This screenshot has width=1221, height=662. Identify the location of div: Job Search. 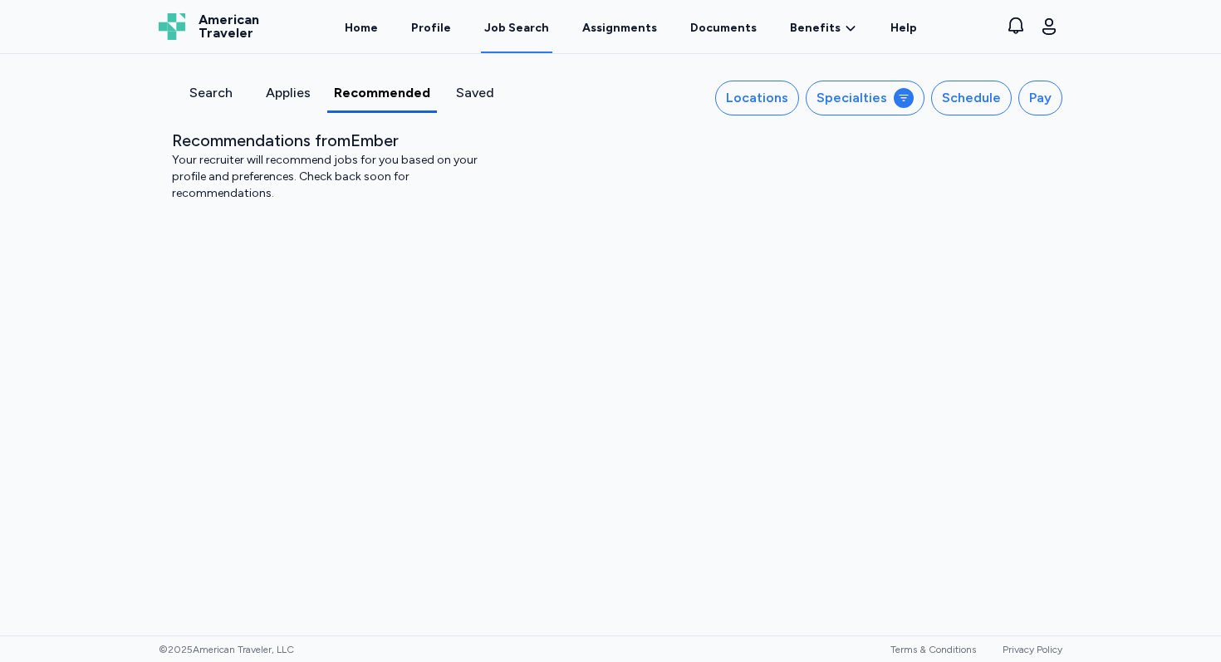
(517, 28).